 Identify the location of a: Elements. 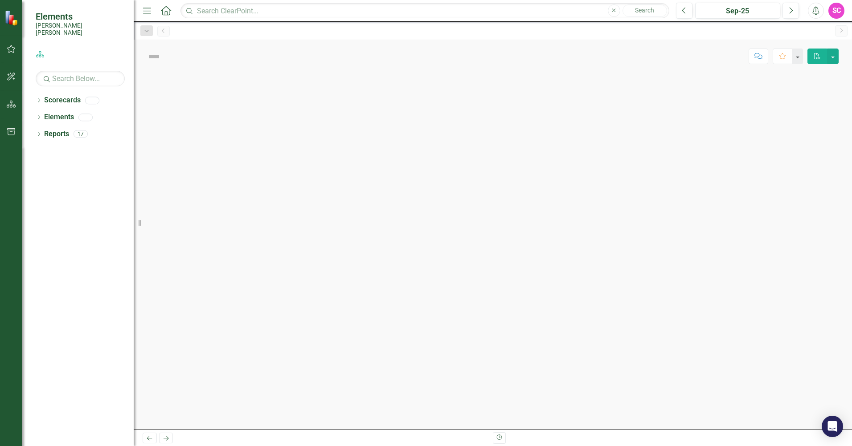
(59, 117).